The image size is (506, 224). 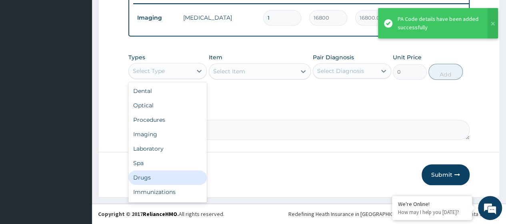 What do you see at coordinates (168, 134) in the screenshot?
I see `div: Imaging` at bounding box center [168, 134].